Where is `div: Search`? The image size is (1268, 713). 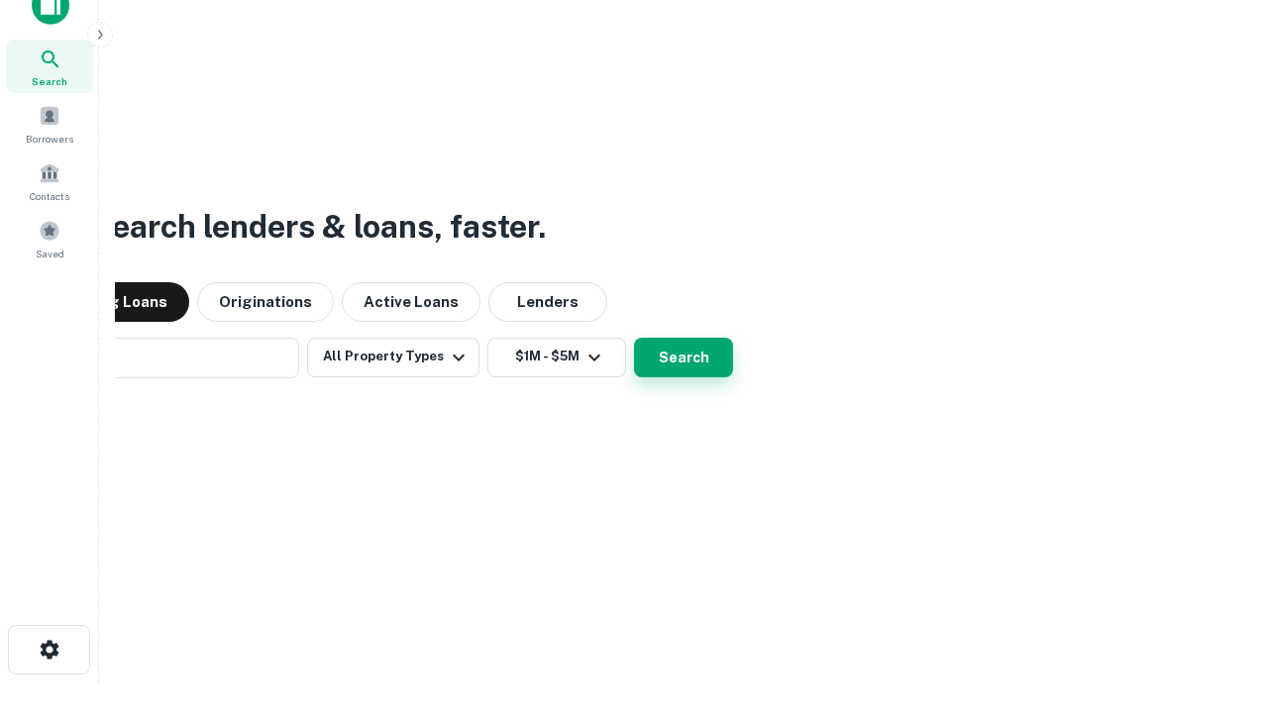
div: Search is located at coordinates (50, 66).